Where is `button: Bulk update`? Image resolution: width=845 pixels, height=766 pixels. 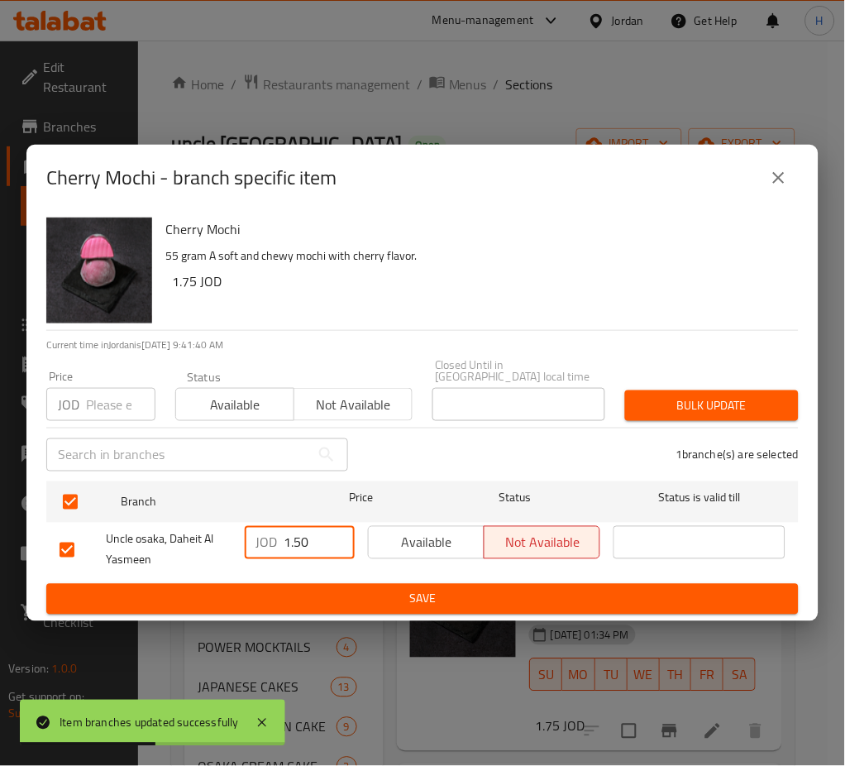
button: Bulk update is located at coordinates (712, 405).